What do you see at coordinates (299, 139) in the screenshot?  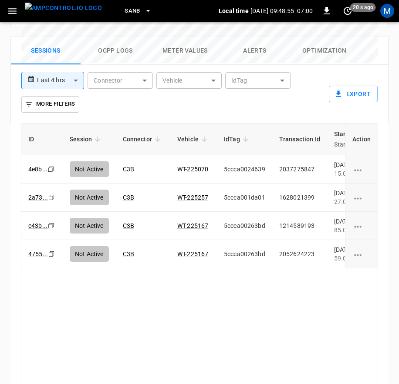 I see `th: Transaction Id` at bounding box center [299, 139].